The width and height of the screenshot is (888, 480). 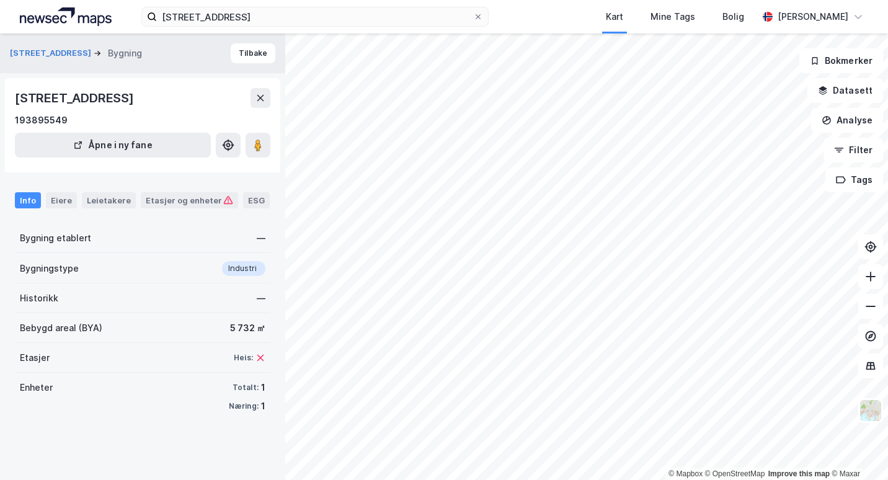 What do you see at coordinates (125, 53) in the screenshot?
I see `div: Bygning` at bounding box center [125, 53].